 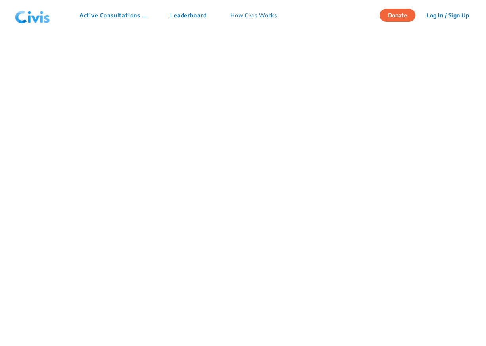 What do you see at coordinates (448, 15) in the screenshot?
I see `button: Log In / Sign Up` at bounding box center [448, 15].